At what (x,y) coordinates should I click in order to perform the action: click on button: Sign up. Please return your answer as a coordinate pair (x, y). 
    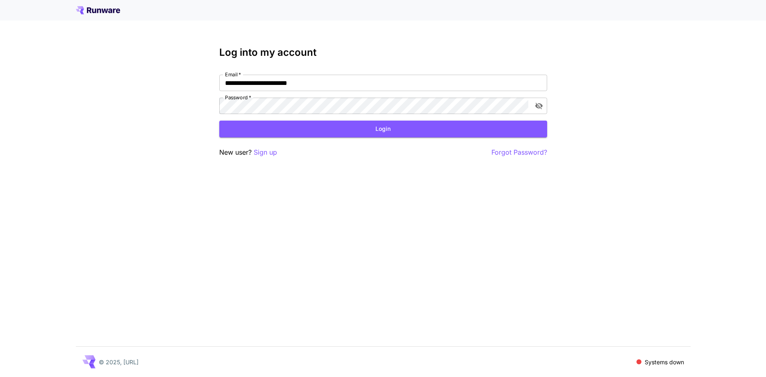
    Looking at the image, I should click on (265, 152).